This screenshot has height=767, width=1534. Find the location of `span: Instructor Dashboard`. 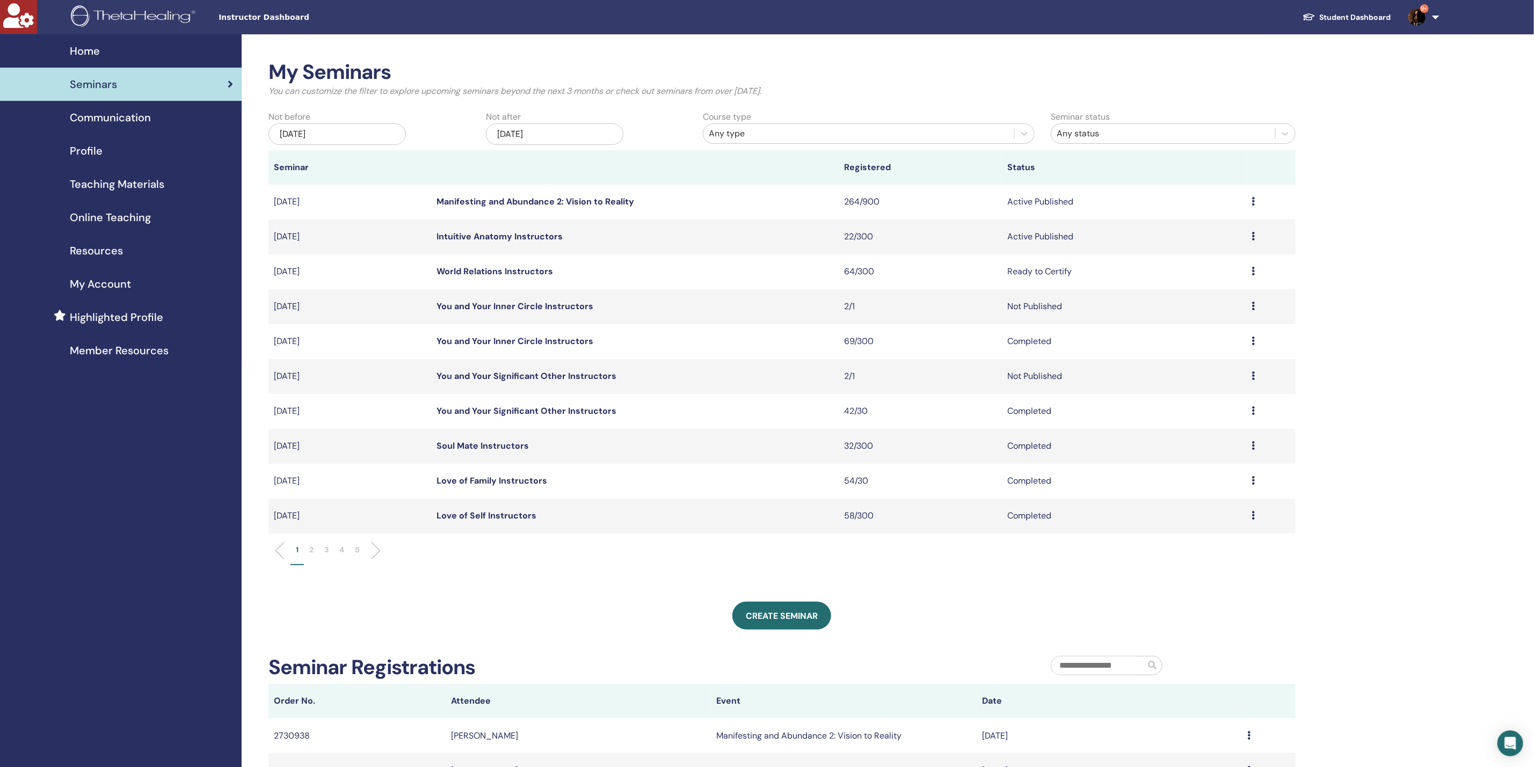

span: Instructor Dashboard is located at coordinates (299, 17).